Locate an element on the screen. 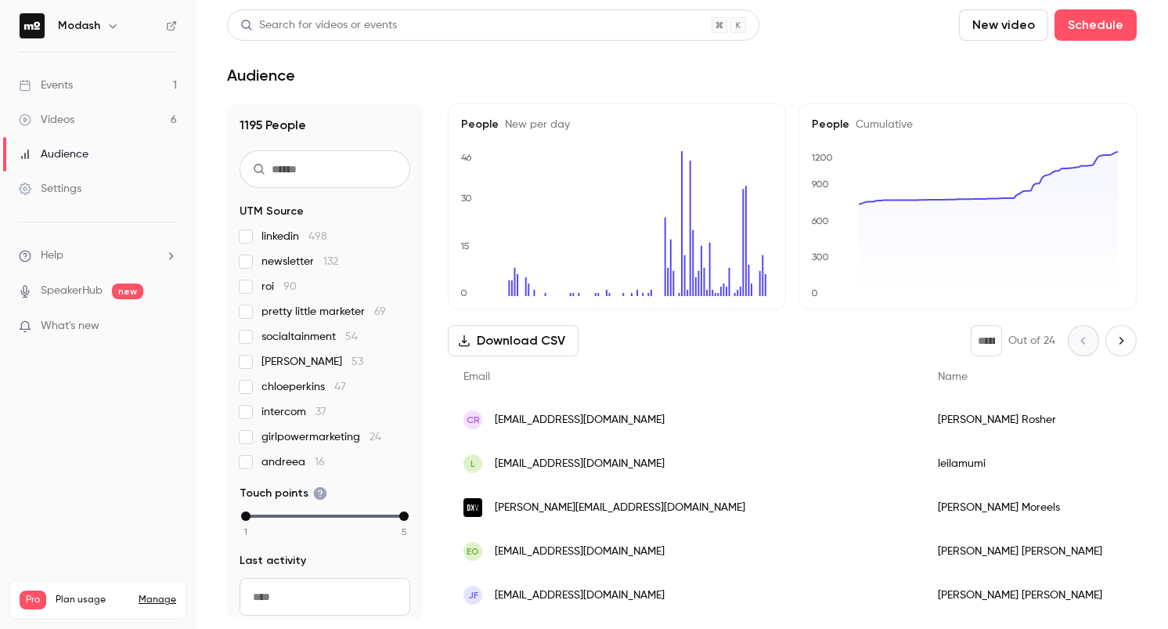  span: 24 is located at coordinates (375, 437).